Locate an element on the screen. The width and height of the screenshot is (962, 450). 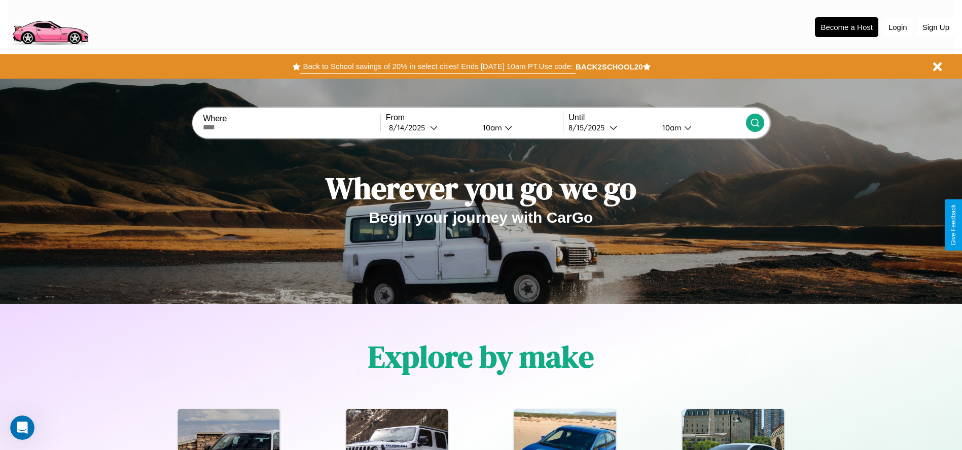
button: Sign Up is located at coordinates (936, 27).